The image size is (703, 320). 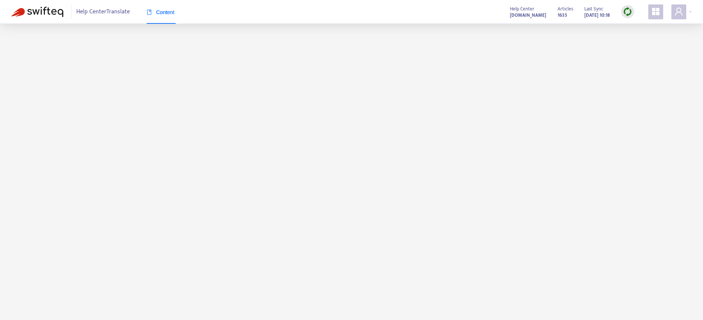 I want to click on span: book, so click(x=149, y=12).